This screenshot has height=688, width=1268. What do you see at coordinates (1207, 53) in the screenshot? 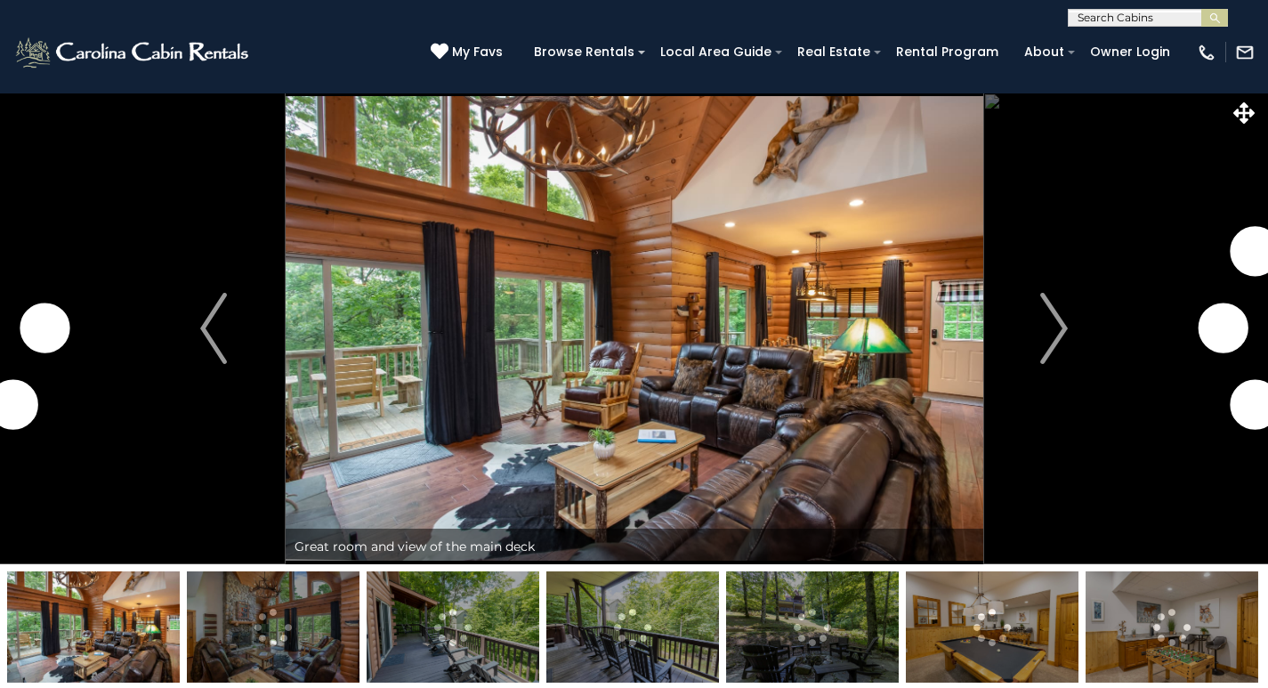
I see `img: phone-regular-white.png` at bounding box center [1207, 53].